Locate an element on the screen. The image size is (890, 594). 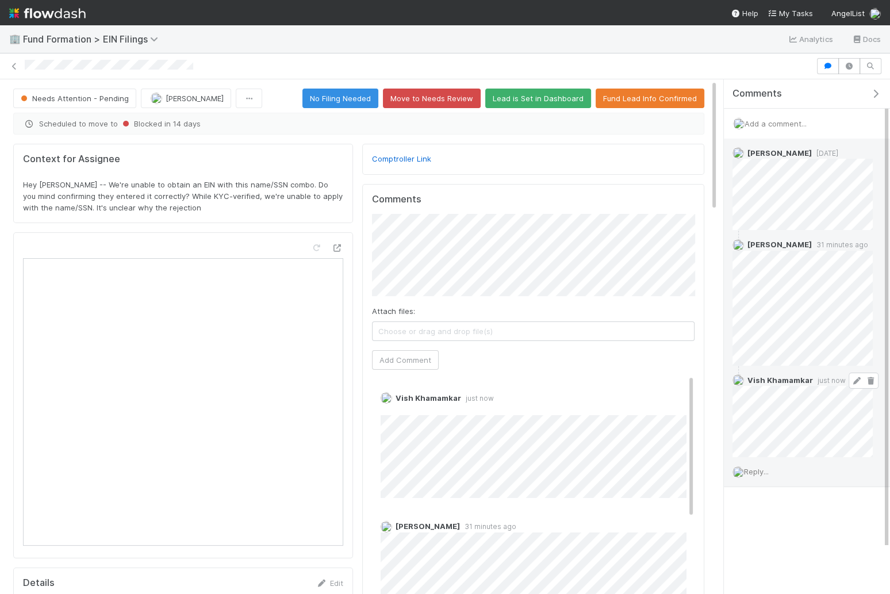
img: avatar_892eb56c-5b5a-46db-bf0b-2a9023d0e8f8.png is located at coordinates (156, 98).